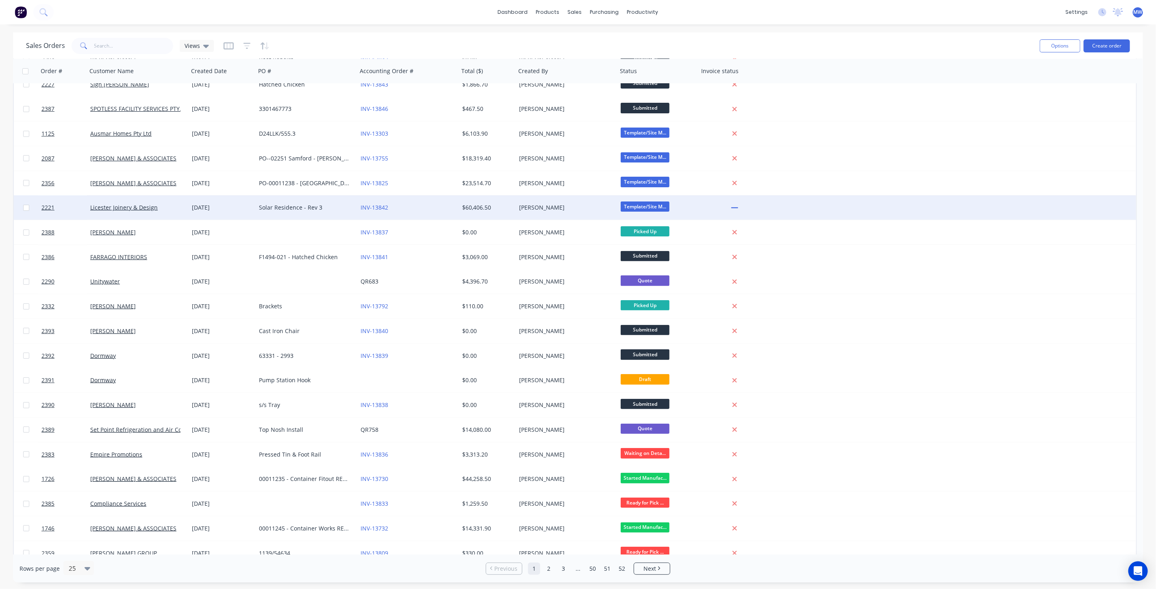  Describe the element at coordinates (48, 208) in the screenshot. I see `span: 2221` at that location.